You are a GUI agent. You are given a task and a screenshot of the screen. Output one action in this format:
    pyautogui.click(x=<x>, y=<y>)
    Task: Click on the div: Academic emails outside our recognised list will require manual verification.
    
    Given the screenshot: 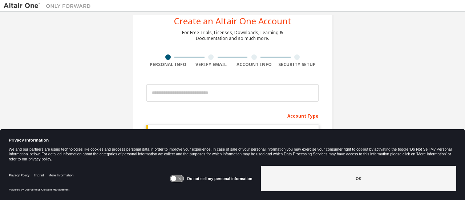 What is the action you would take?
    pyautogui.click(x=233, y=132)
    